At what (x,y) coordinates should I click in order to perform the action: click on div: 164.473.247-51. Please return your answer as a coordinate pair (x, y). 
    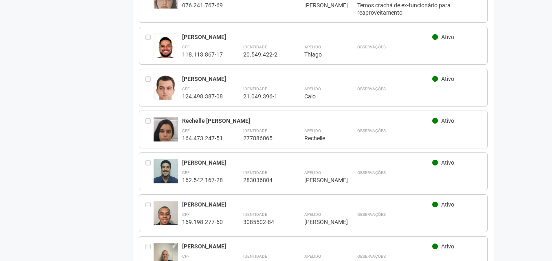
    Looking at the image, I should click on (202, 138).